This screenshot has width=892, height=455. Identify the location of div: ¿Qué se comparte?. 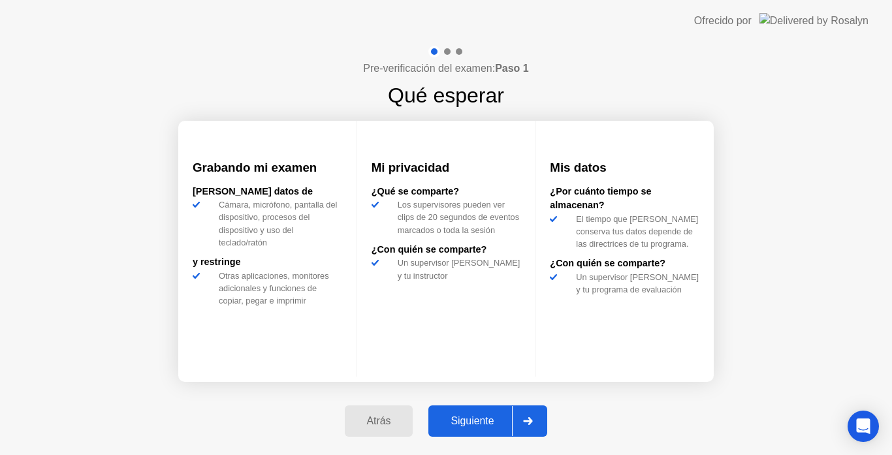
(446, 192).